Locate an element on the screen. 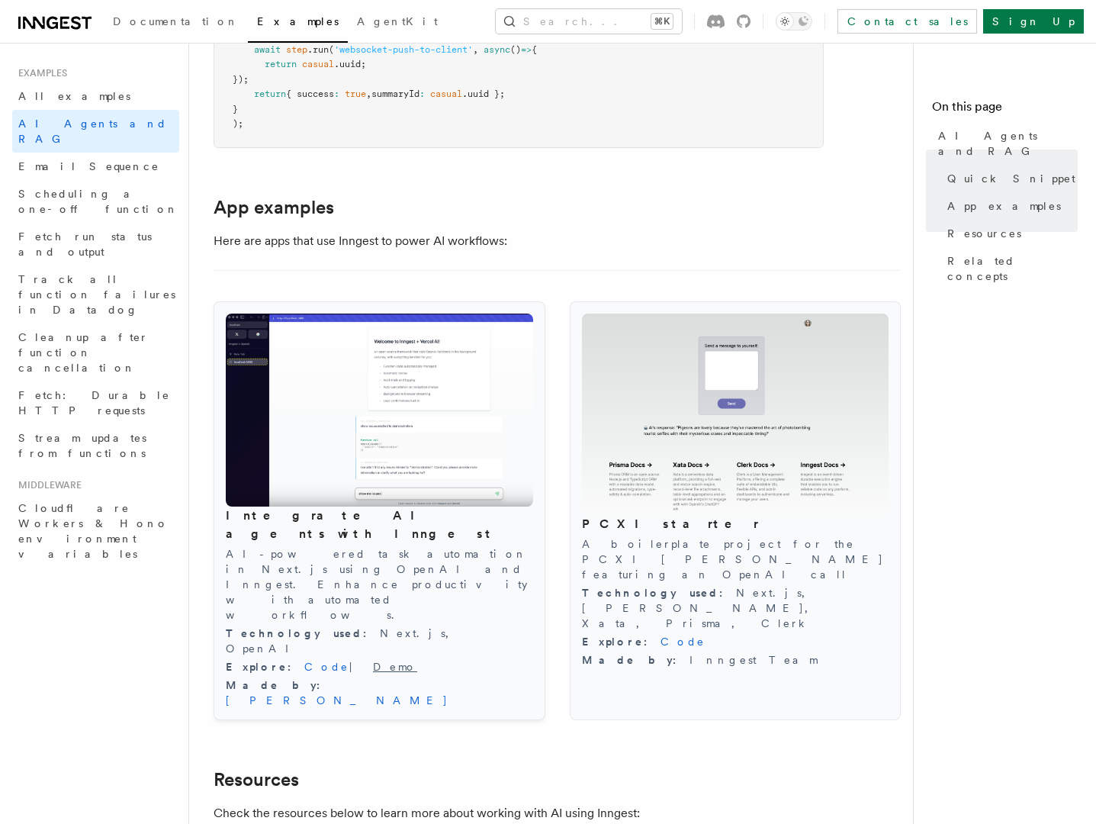 This screenshot has height=824, width=1096. img: Integrate AI agents with Inngest is located at coordinates (379, 410).